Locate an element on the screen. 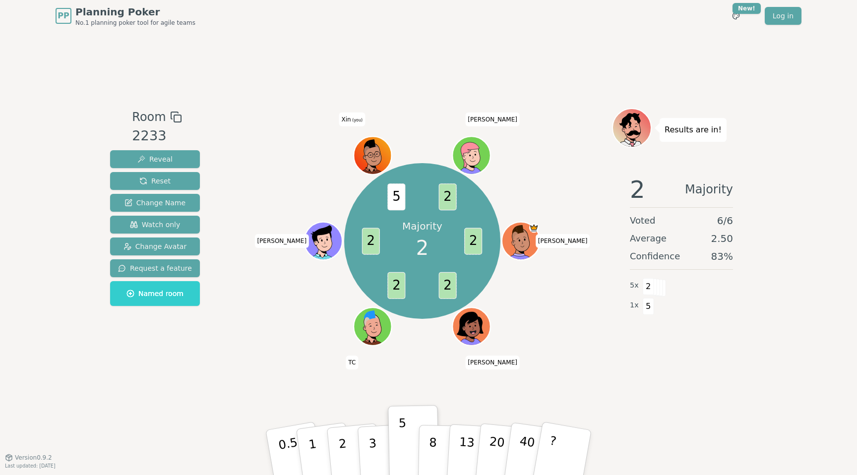 The width and height of the screenshot is (857, 475). button: Reveal is located at coordinates (155, 159).